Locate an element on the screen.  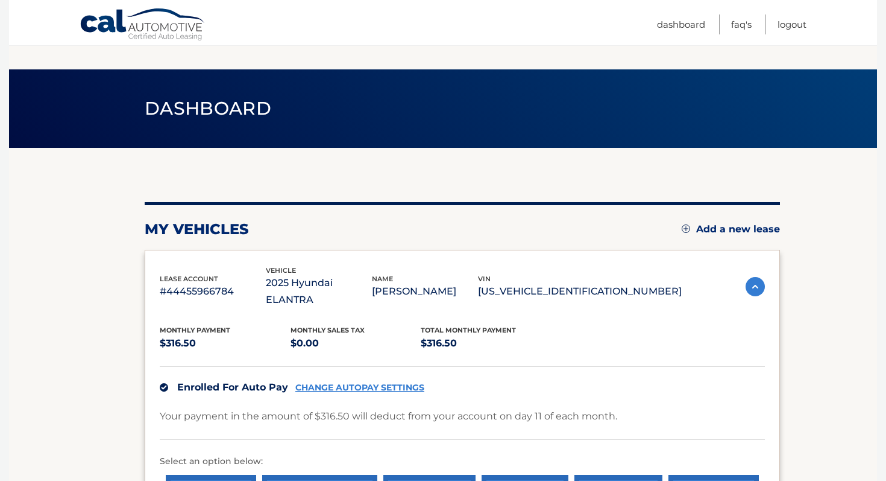
p: Your payment in the amount of $316.50 will deduct from your account on day 11 of each month. is located at coordinates (388, 416).